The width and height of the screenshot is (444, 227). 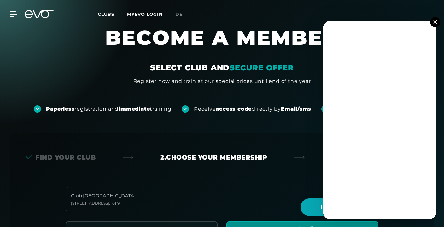 I want to click on a: Clubs, so click(x=112, y=14).